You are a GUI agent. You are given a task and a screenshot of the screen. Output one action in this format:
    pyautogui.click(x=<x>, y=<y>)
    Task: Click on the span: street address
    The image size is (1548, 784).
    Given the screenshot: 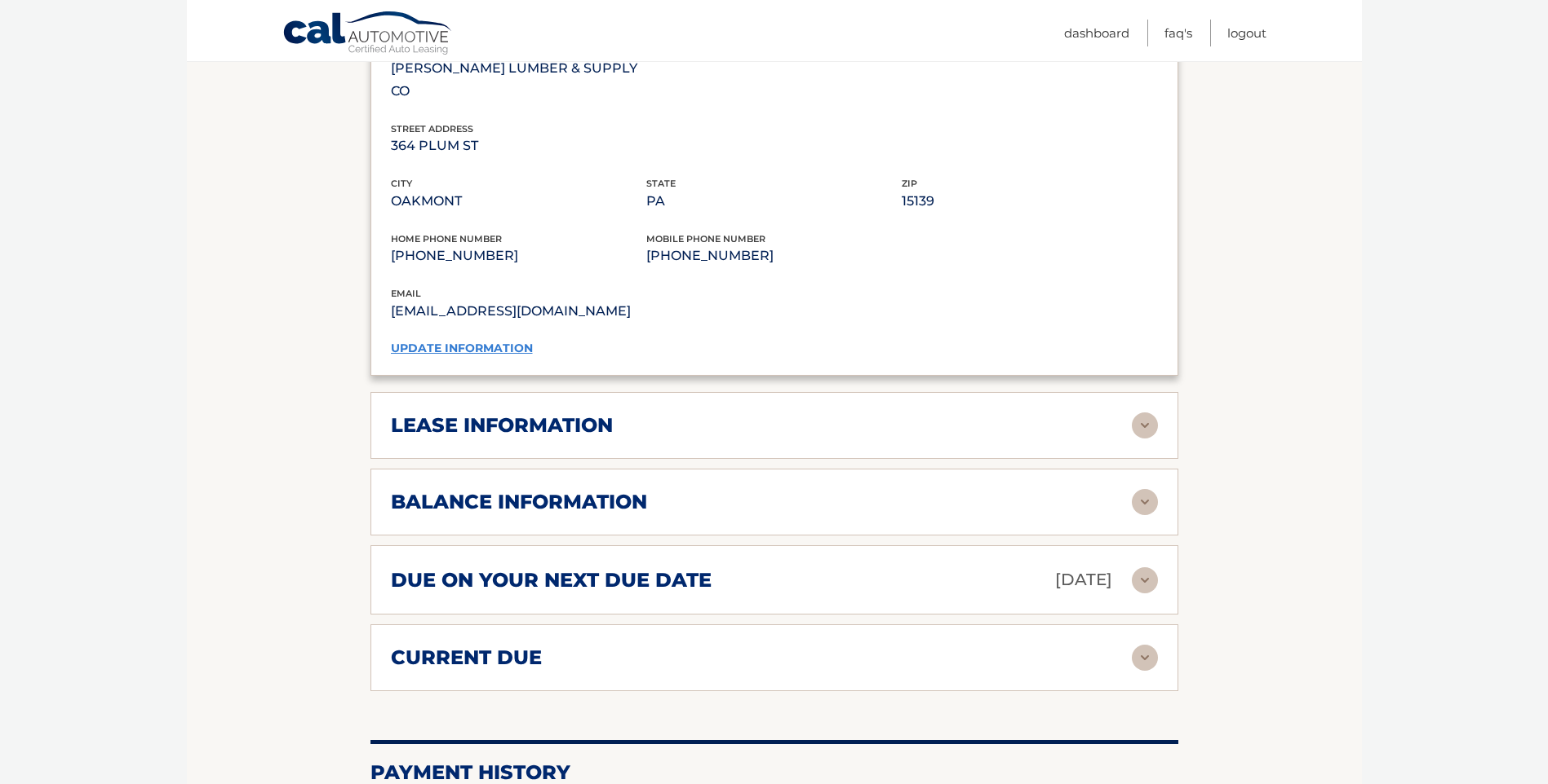 What is the action you would take?
    pyautogui.click(x=432, y=128)
    